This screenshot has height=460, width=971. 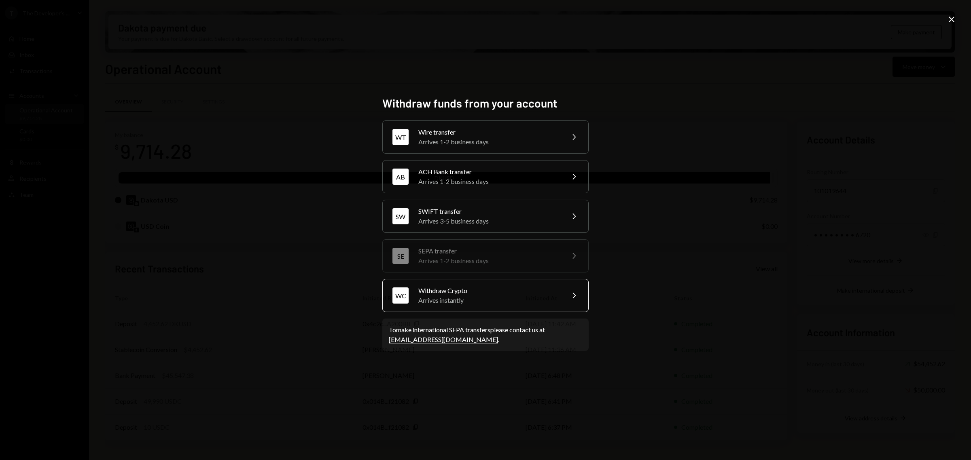 I want to click on div: To make international SEPA transfers please contact us at ., so click(x=485, y=335).